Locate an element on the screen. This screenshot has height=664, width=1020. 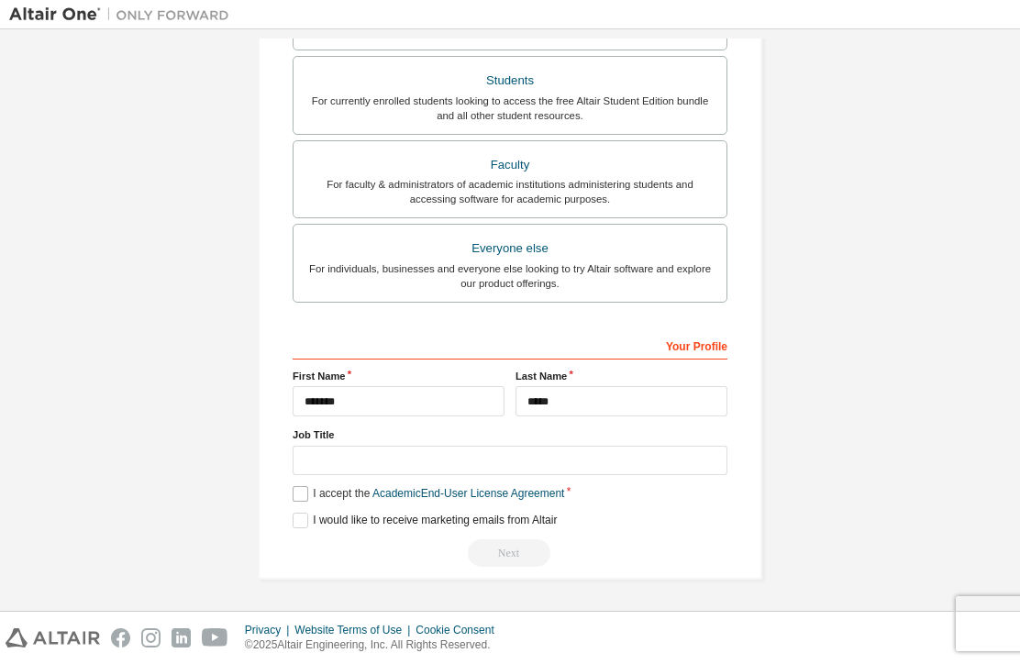
img: instagram.svg is located at coordinates (150, 637).